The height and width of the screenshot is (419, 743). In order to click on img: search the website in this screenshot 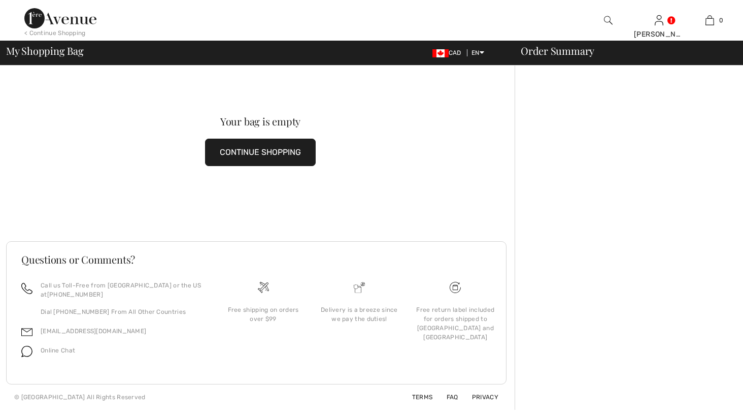, I will do `click(608, 20)`.